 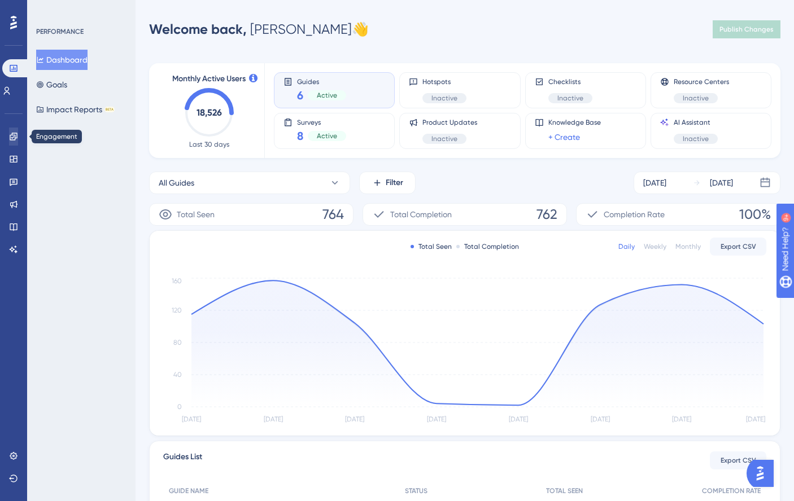 What do you see at coordinates (80, 10) in the screenshot?
I see `div: 9+` at bounding box center [80, 10].